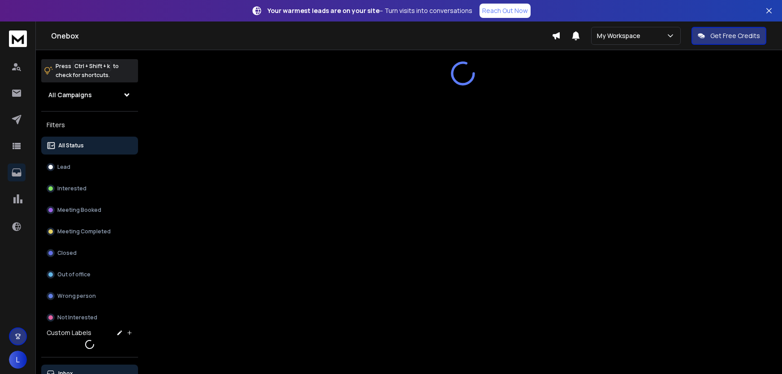 The height and width of the screenshot is (374, 782). I want to click on p: Get Free Credits, so click(735, 36).